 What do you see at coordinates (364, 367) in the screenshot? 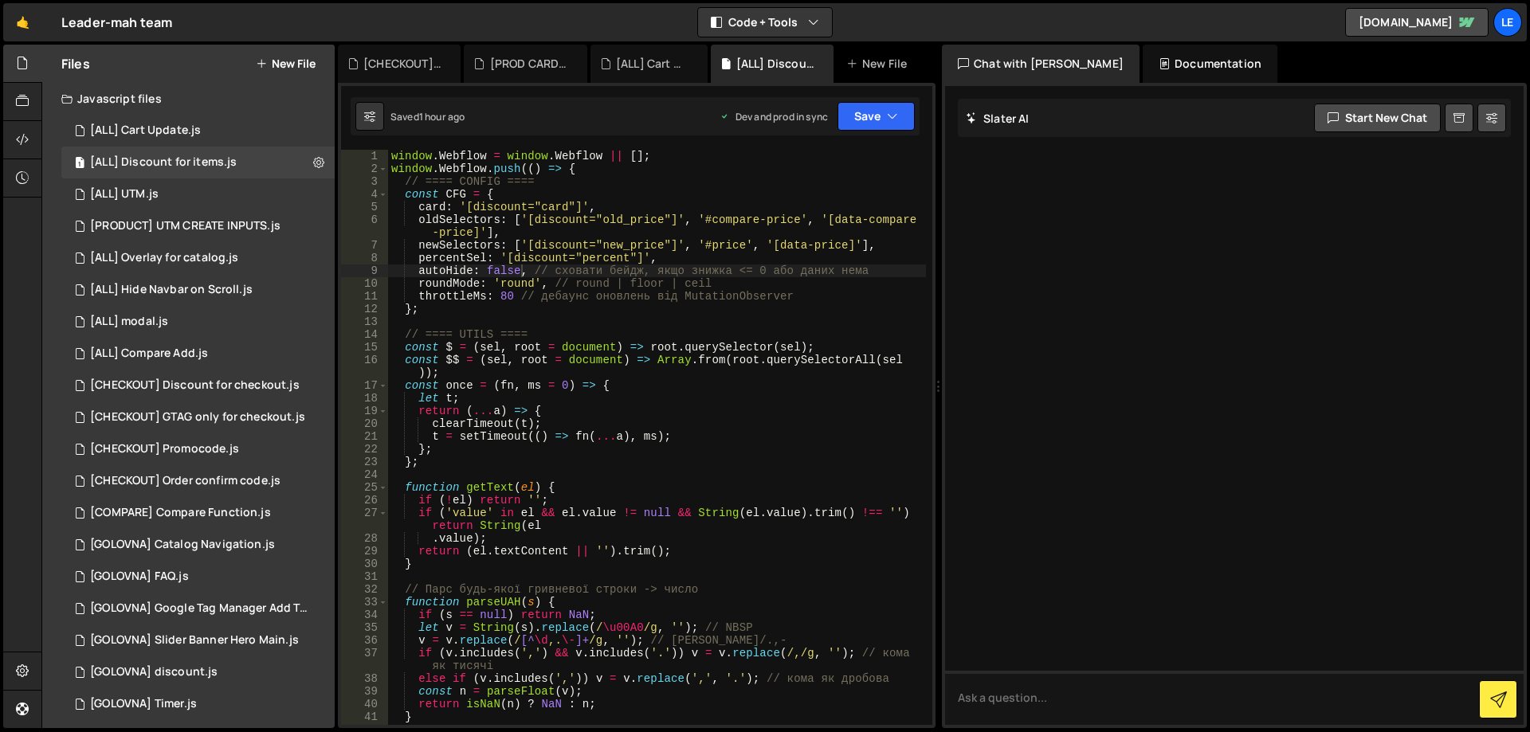
I see `div: 16` at bounding box center [364, 367].